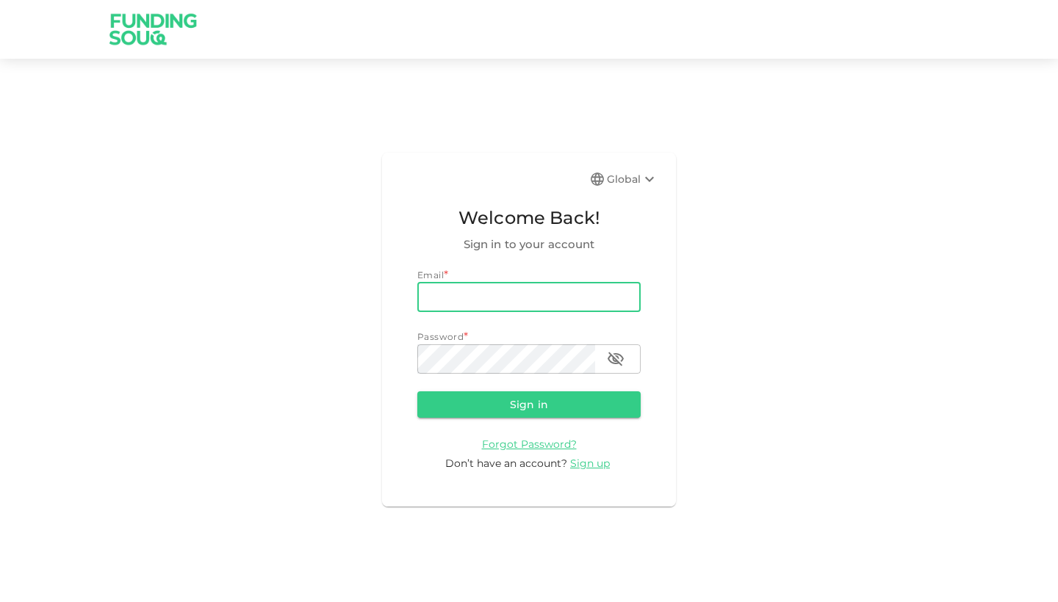 The width and height of the screenshot is (1058, 602). Describe the element at coordinates (529, 245) in the screenshot. I see `span: Sign in to your account` at that location.